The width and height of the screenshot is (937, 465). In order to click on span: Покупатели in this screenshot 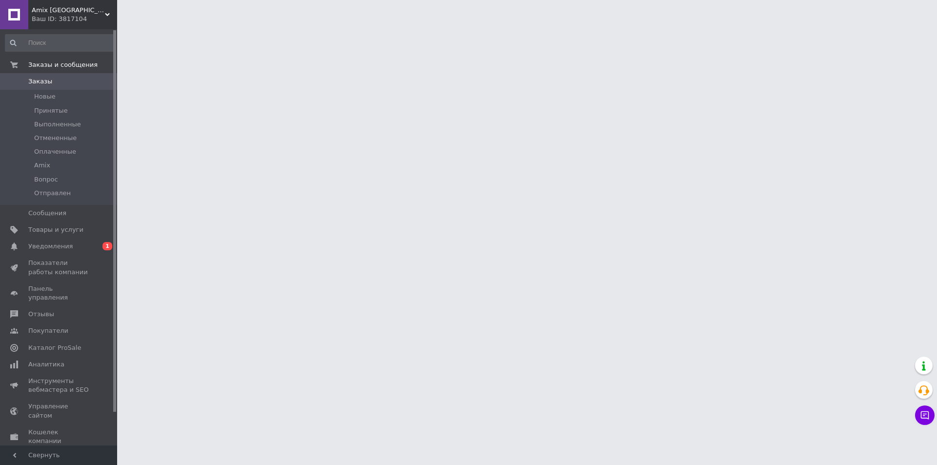, I will do `click(48, 331)`.